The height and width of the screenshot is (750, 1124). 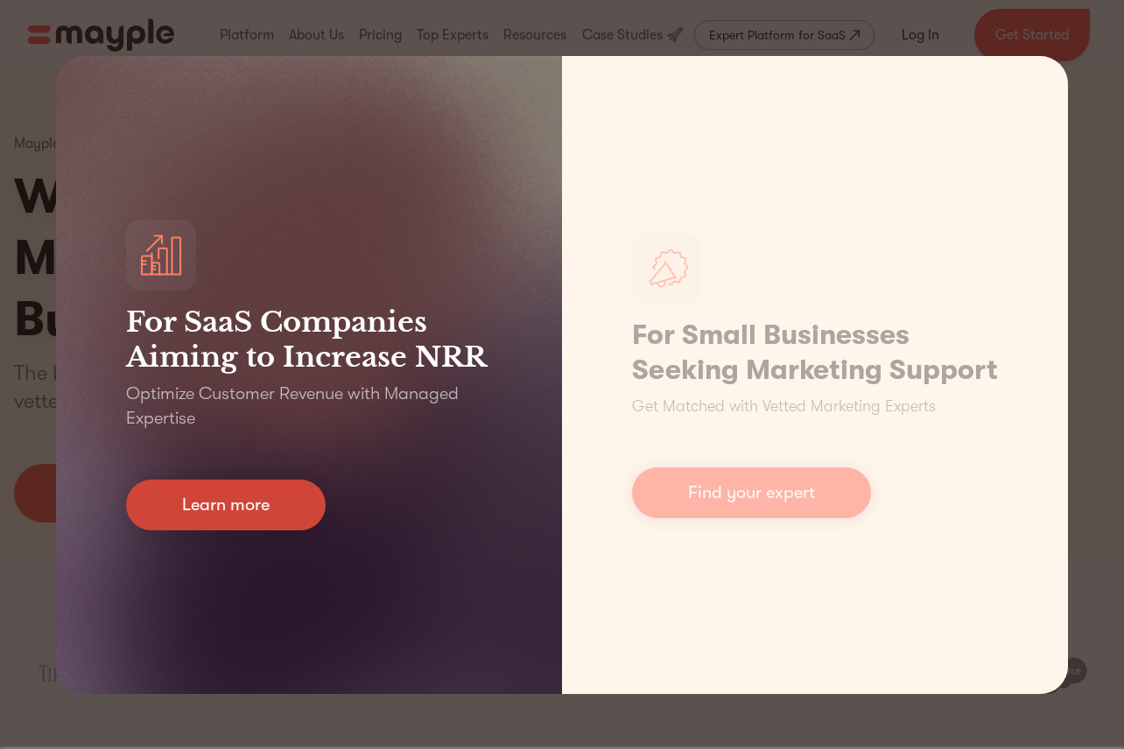 What do you see at coordinates (815, 353) in the screenshot?
I see `h1: For Small Businesses Seeking Marketing Support` at bounding box center [815, 353].